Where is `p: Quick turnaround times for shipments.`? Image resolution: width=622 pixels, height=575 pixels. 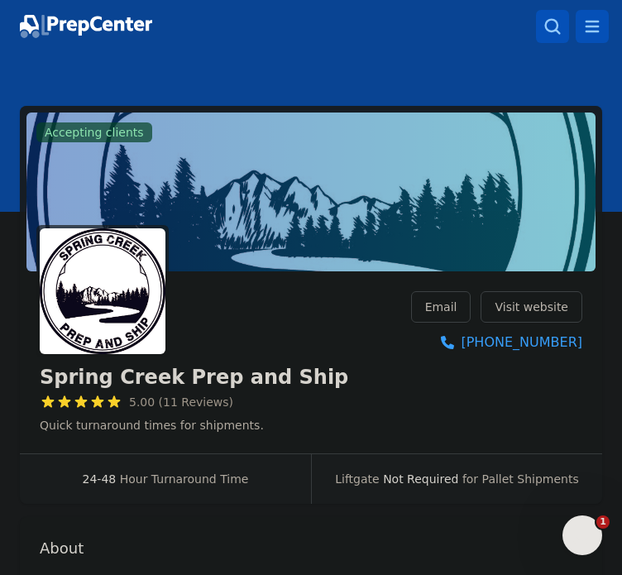 p: Quick turnaround times for shipments. is located at coordinates (194, 425).